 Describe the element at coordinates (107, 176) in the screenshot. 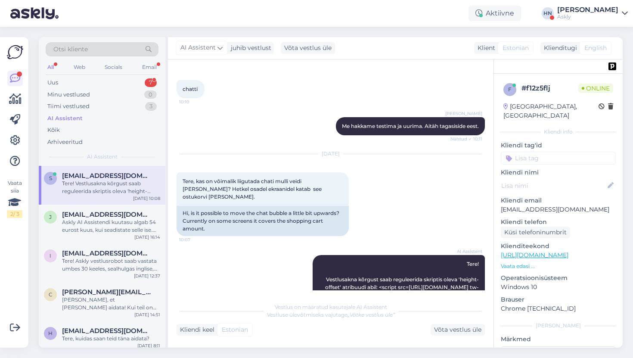

I see `span: silver@evelekt.ee` at that location.